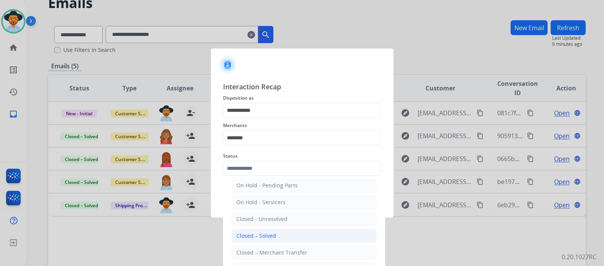 The height and width of the screenshot is (266, 604). I want to click on span: Status, so click(302, 156).